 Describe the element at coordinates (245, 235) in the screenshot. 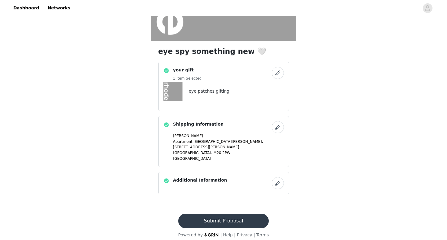

I see `a: Privacy` at that location.